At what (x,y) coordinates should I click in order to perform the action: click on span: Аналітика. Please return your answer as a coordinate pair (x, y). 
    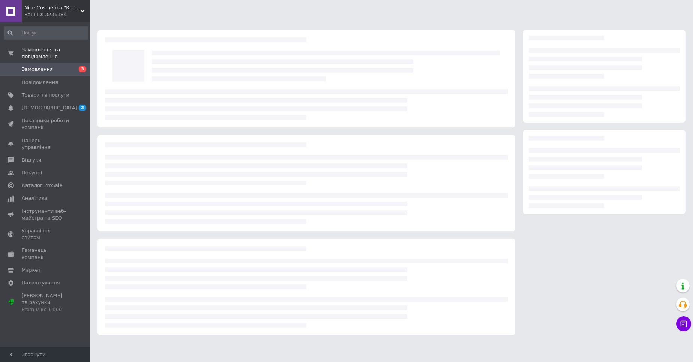
    Looking at the image, I should click on (34, 198).